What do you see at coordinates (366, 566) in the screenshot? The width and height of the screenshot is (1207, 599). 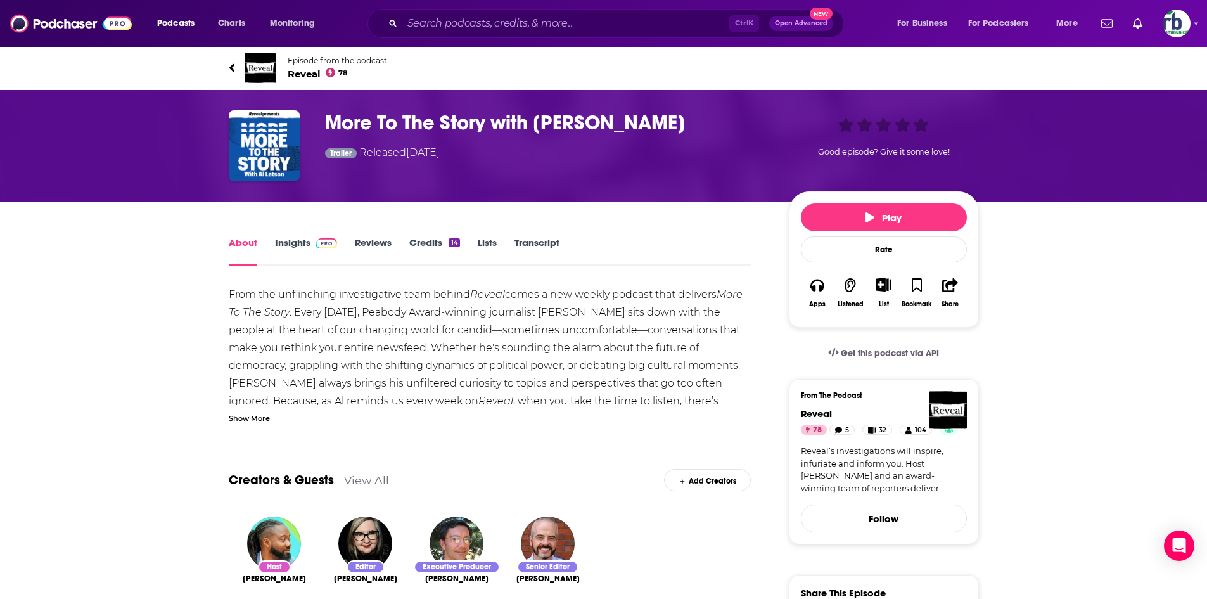 I see `div: Editor` at bounding box center [366, 566].